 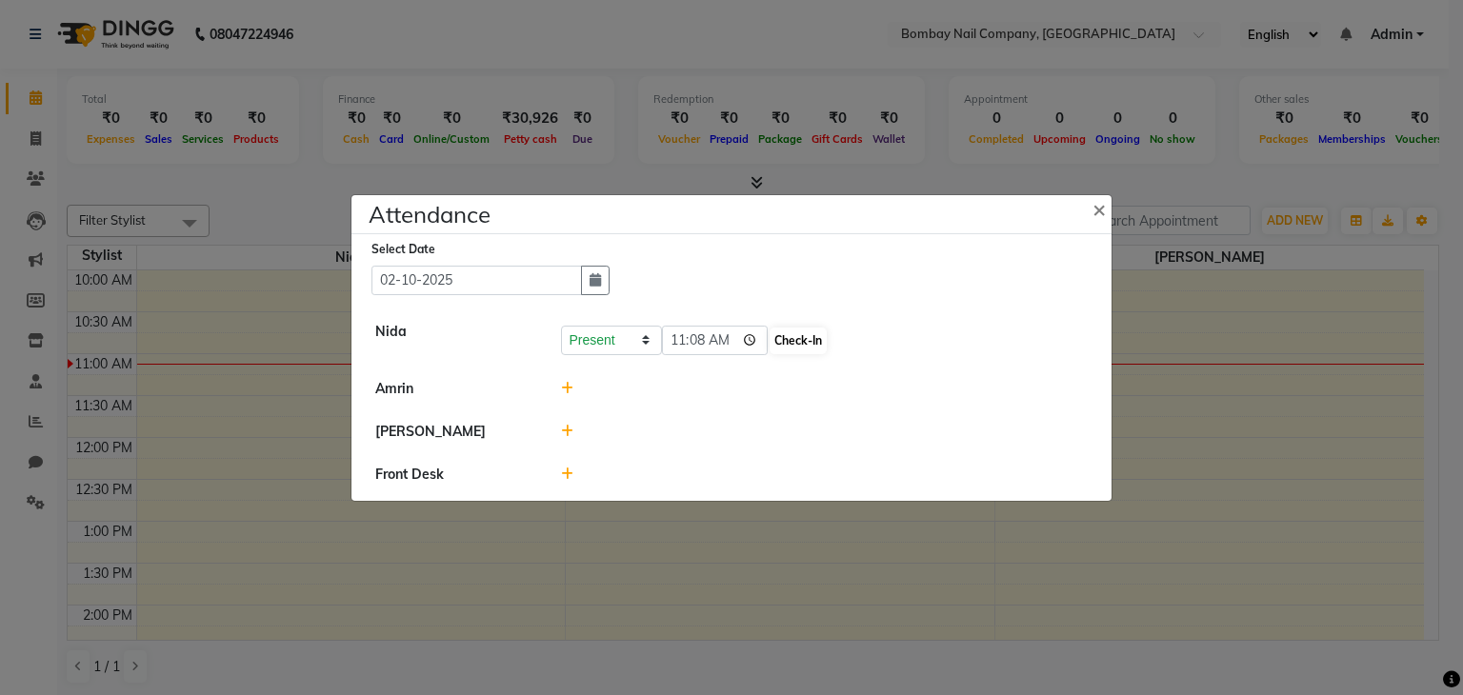 What do you see at coordinates (403, 250) in the screenshot?
I see `label: Select Date` at bounding box center [403, 250].